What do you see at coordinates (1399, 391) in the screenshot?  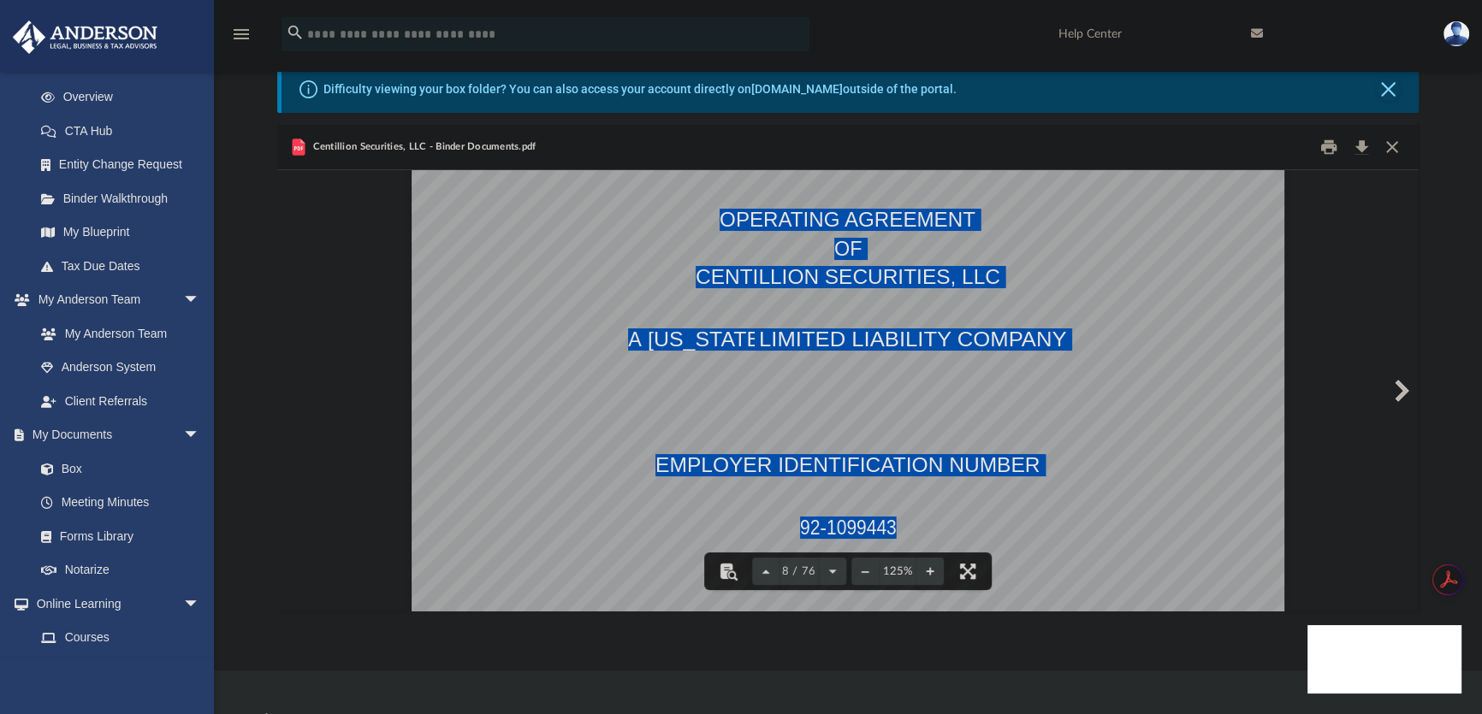 I see `button: Next File` at bounding box center [1399, 391].